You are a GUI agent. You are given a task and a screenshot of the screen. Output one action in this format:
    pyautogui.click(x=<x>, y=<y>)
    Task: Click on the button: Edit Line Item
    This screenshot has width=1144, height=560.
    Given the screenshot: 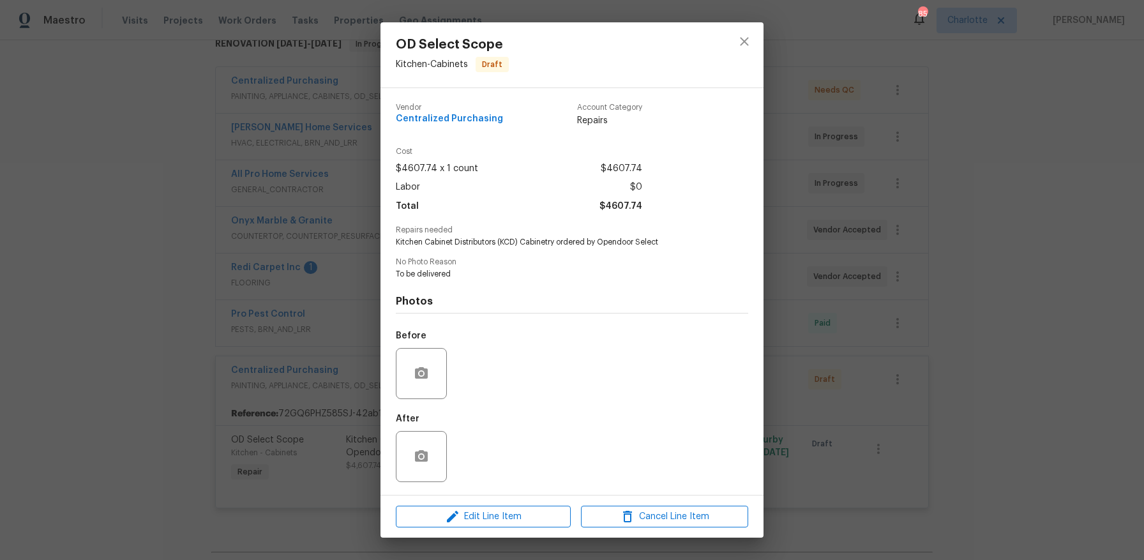 What is the action you would take?
    pyautogui.click(x=483, y=517)
    